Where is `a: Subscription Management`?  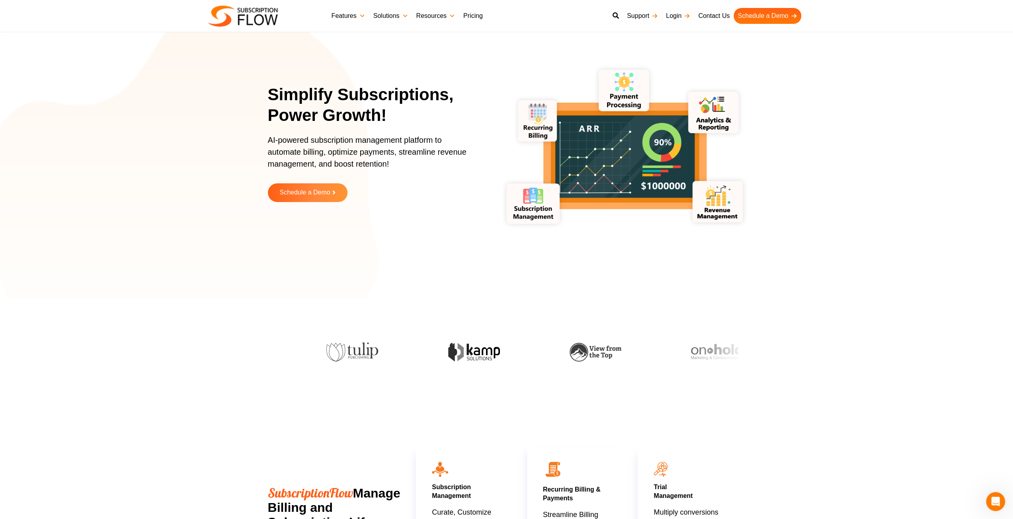
a: Subscription Management is located at coordinates (451, 492).